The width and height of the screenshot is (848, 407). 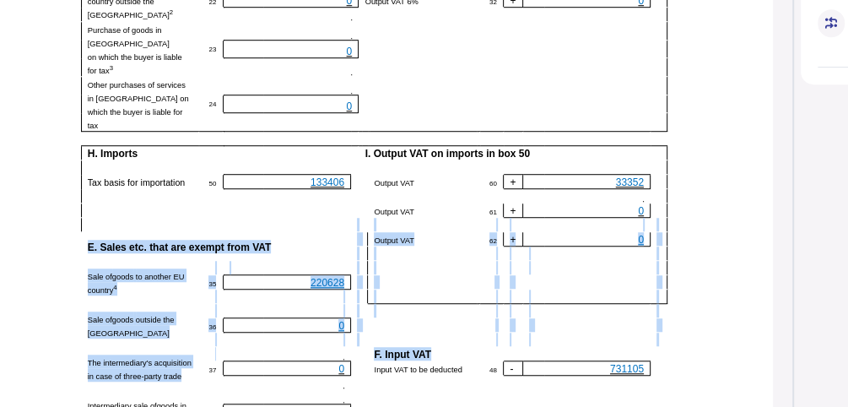 I want to click on span: 24, so click(x=212, y=104).